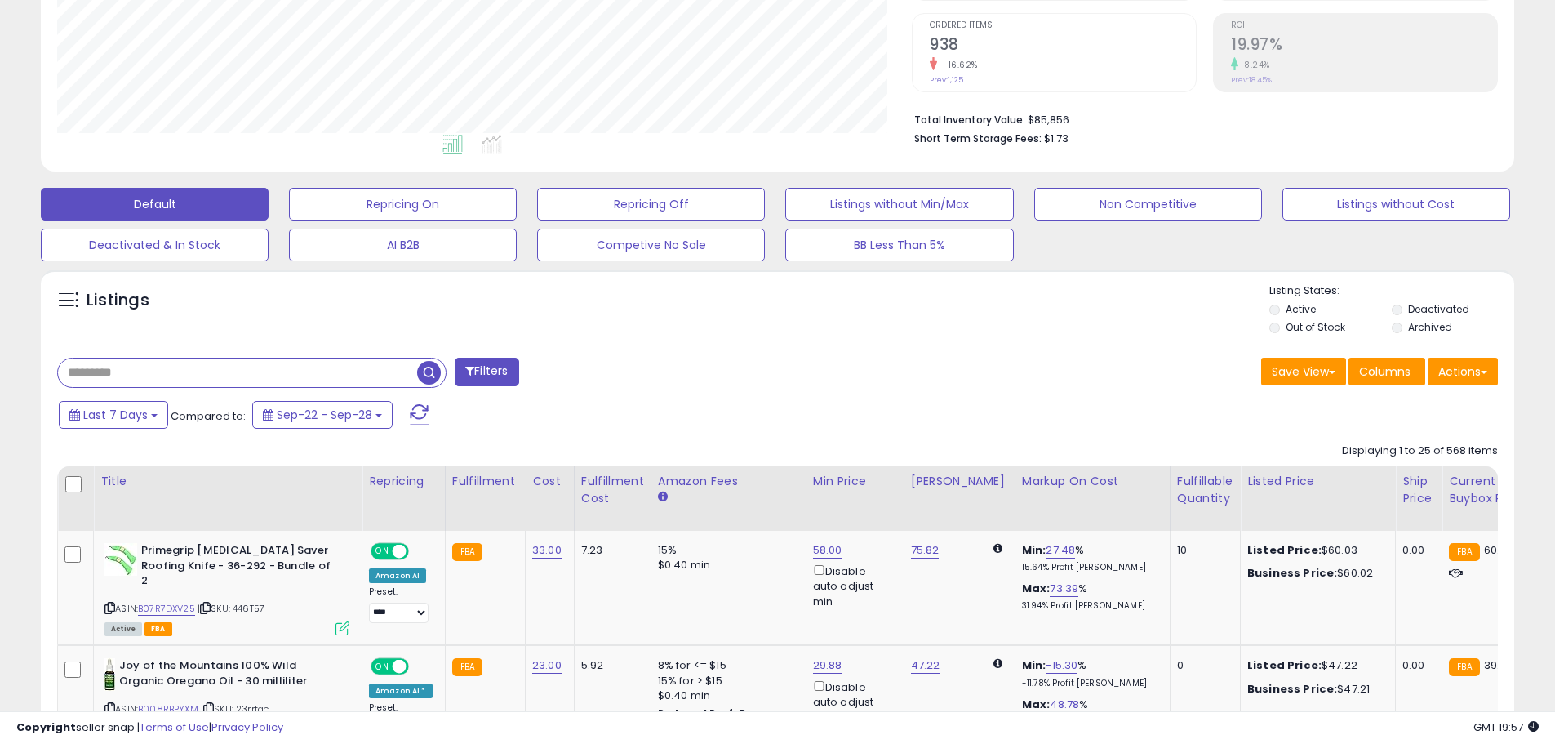 This screenshot has height=744, width=1555. What do you see at coordinates (113, 415) in the screenshot?
I see `button: Last 7 Days` at bounding box center [113, 415].